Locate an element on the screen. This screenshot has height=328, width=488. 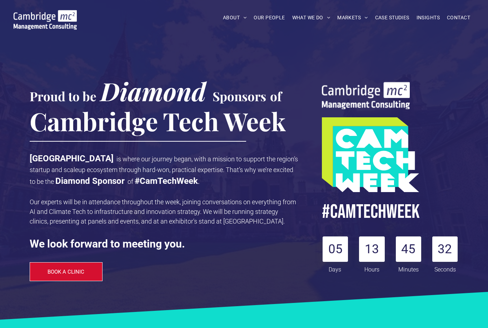
span: Proud to be is located at coordinates (63, 96).